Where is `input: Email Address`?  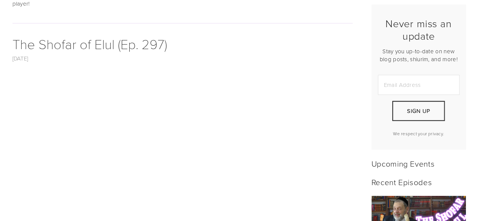
input: Email Address is located at coordinates (419, 85).